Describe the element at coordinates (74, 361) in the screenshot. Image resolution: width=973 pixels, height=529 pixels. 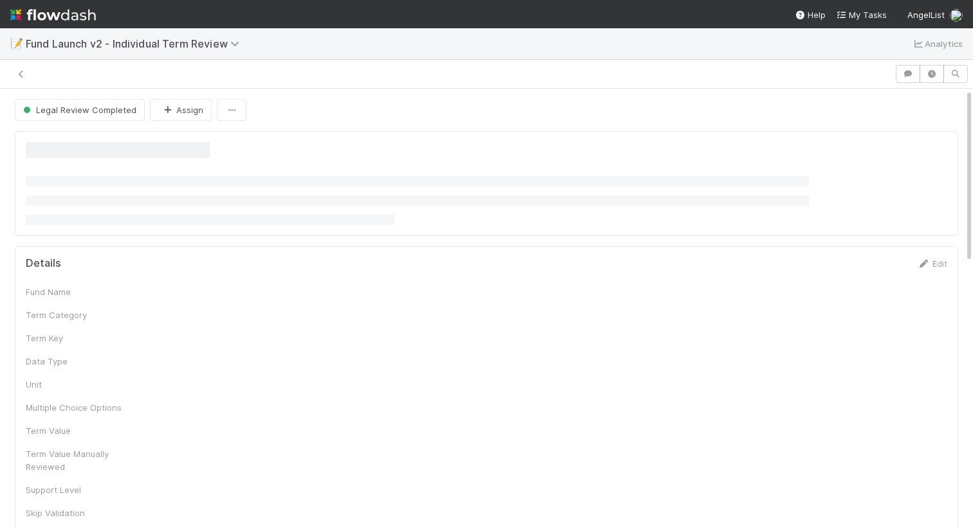
I see `div: Data Type` at that location.